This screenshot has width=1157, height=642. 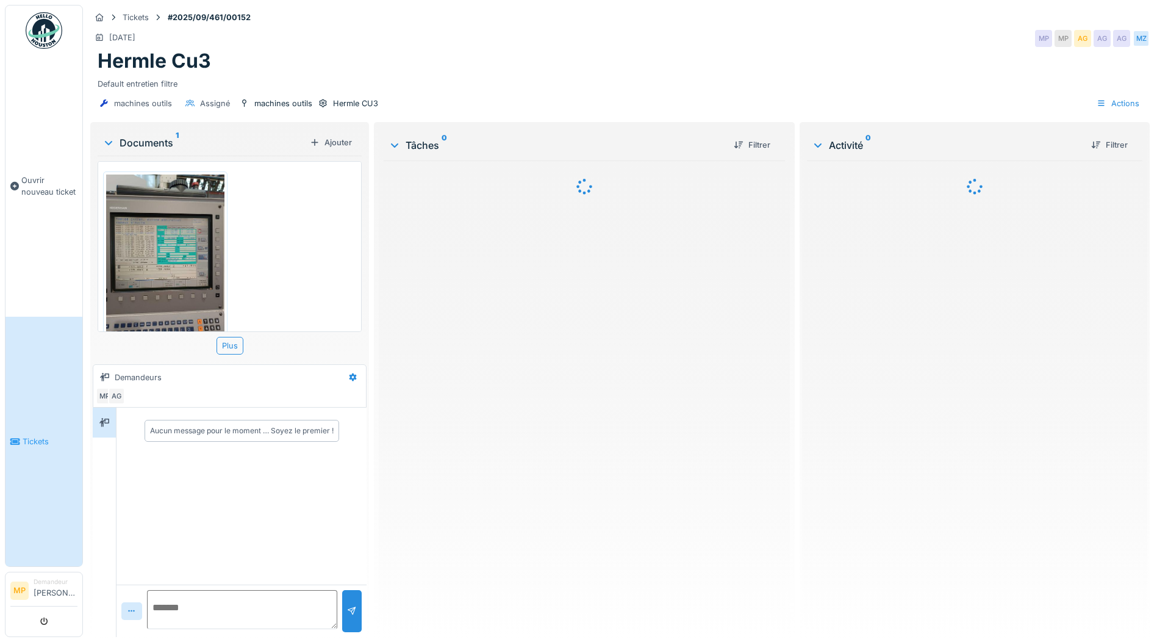 I want to click on img: xdpqnzyojy3genvdfizl3a95r6t9, so click(x=165, y=253).